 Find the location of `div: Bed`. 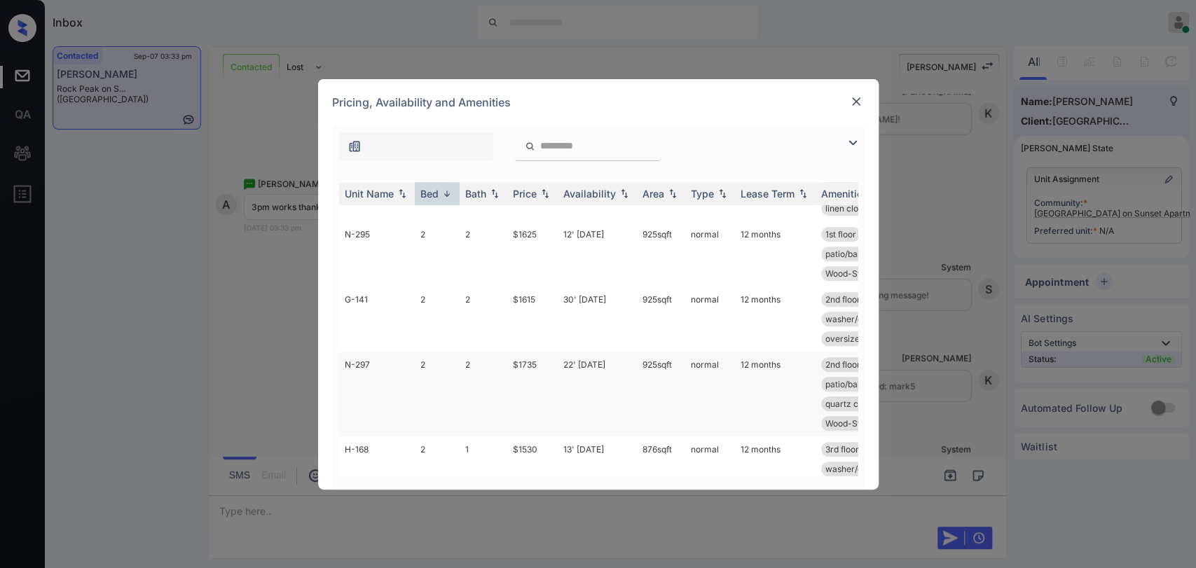

div: Bed is located at coordinates (430, 193).